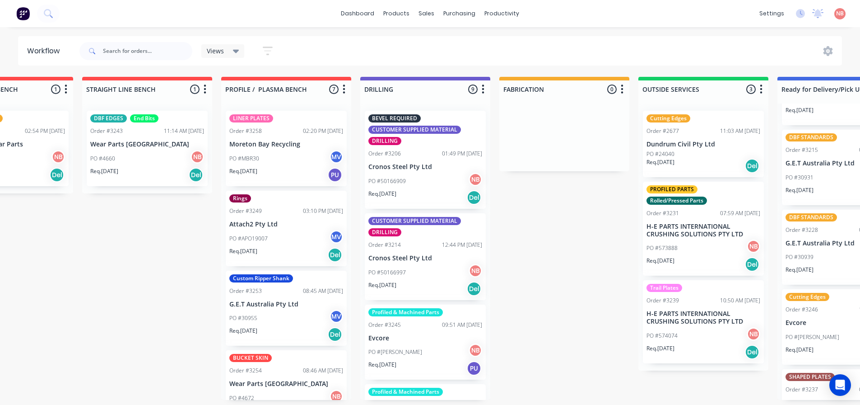 This screenshot has width=860, height=405. I want to click on p: PO #30931, so click(800, 177).